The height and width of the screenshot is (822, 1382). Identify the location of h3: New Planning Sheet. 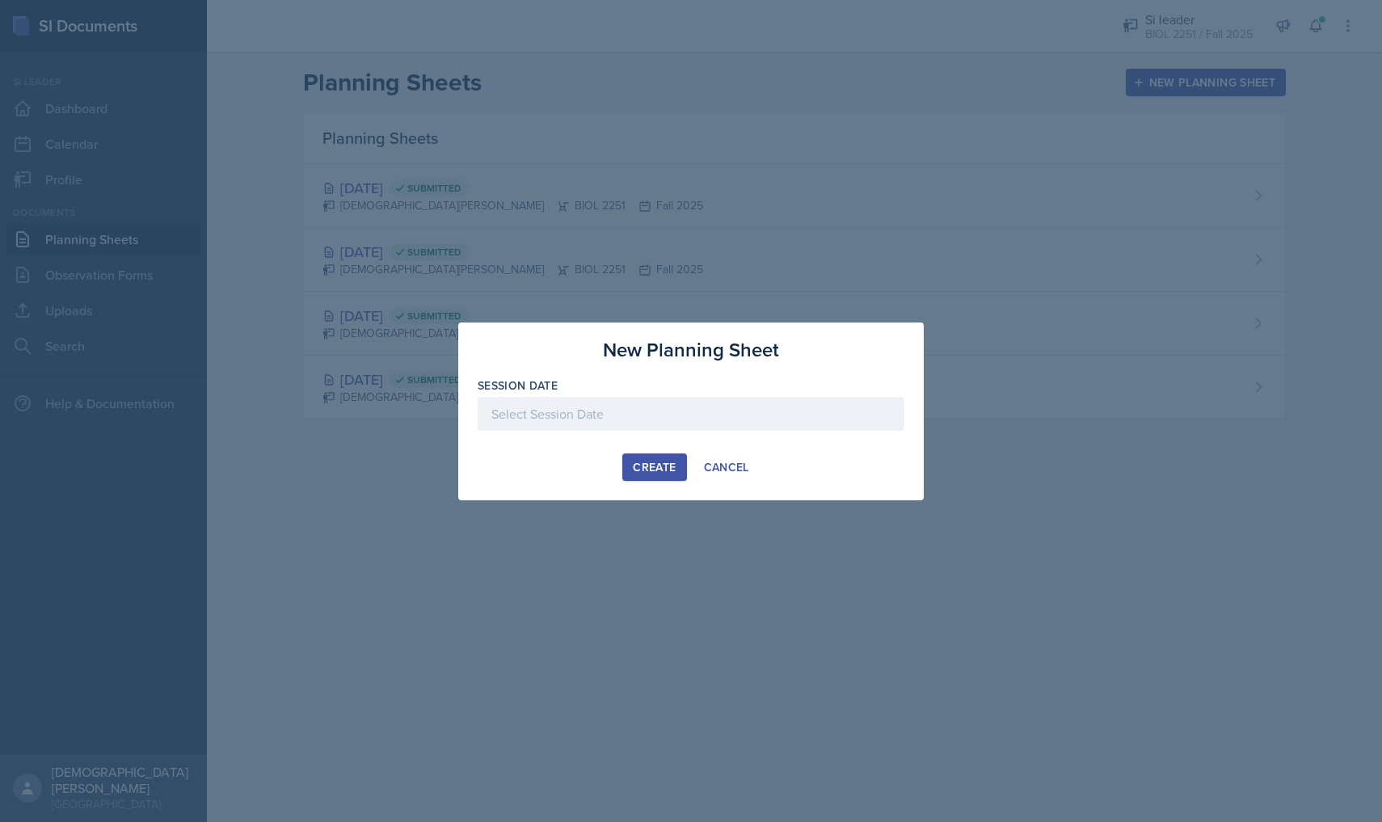
(691, 350).